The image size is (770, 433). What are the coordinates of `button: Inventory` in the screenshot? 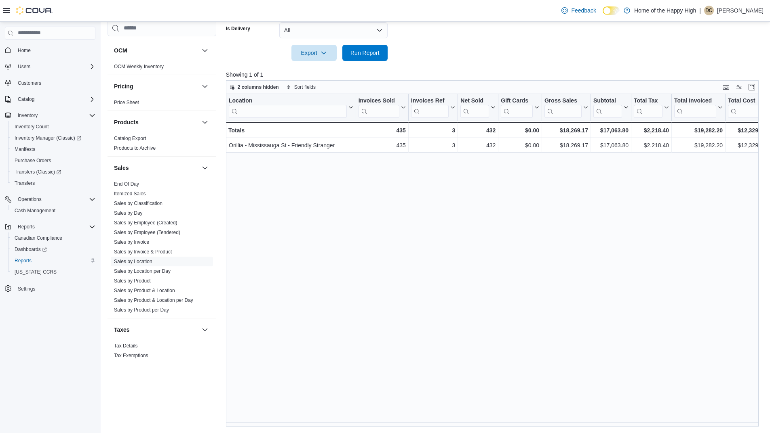 It's located at (27, 116).